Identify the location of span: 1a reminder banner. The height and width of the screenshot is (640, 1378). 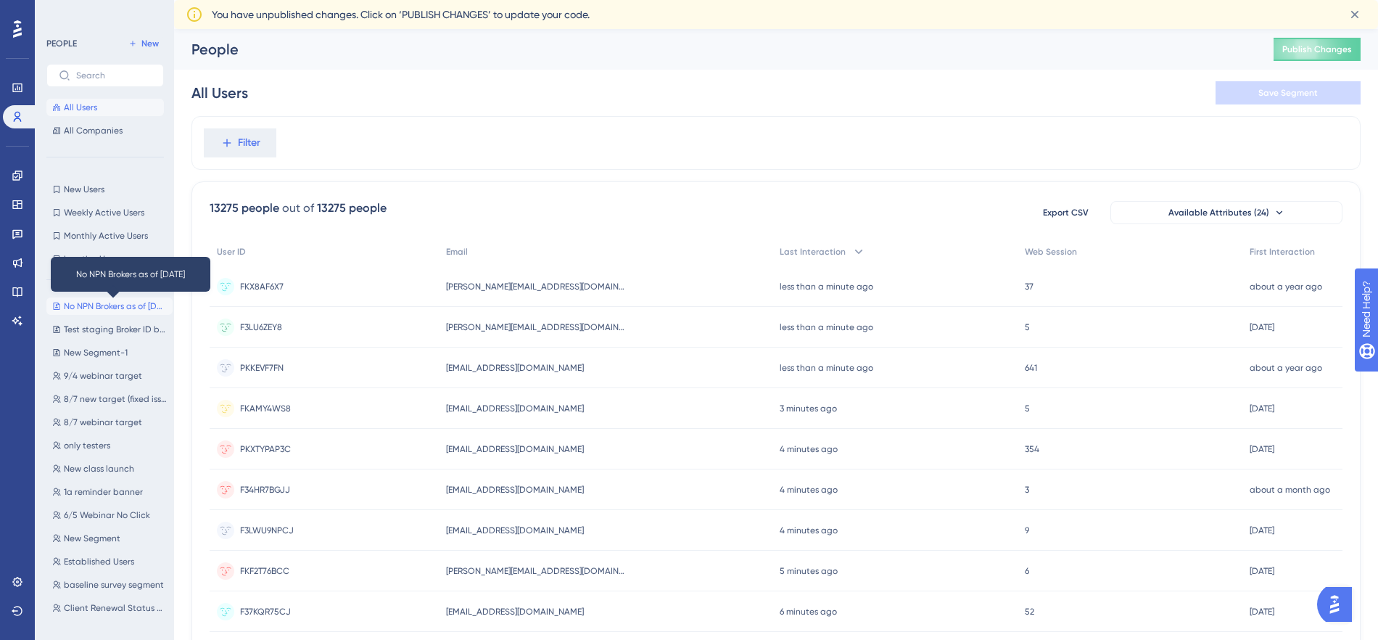
(103, 492).